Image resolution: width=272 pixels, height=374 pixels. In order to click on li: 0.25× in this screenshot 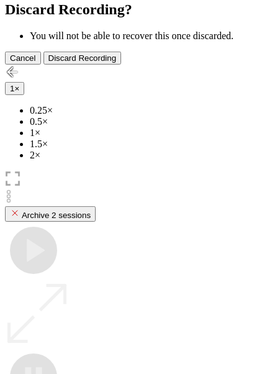, I will do `click(148, 111)`.